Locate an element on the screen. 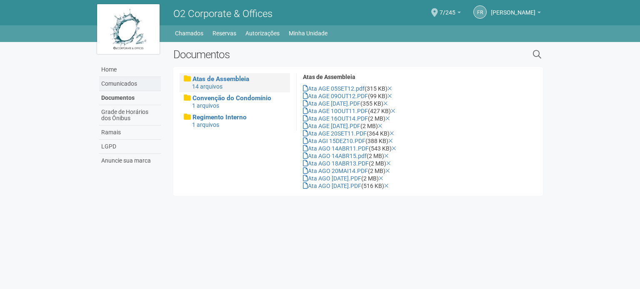  div: 14 arquivos is located at coordinates (239, 87).